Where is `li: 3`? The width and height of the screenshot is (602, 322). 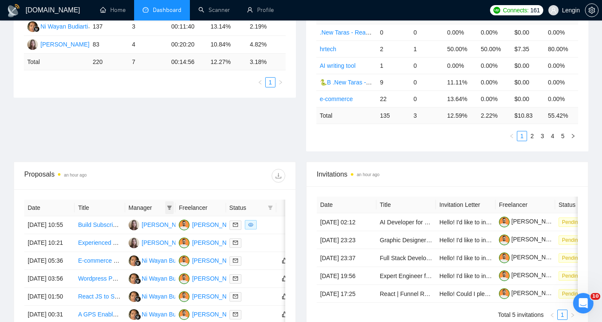 li: 3 is located at coordinates (543, 136).